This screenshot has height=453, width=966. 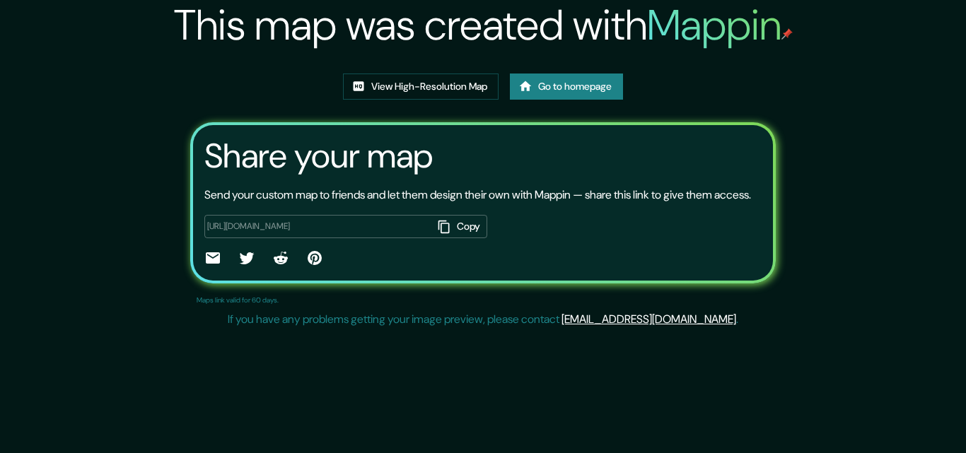 I want to click on p: Send your custom map to friends and let them design their own with Mappin — share this link to gi..., so click(x=477, y=195).